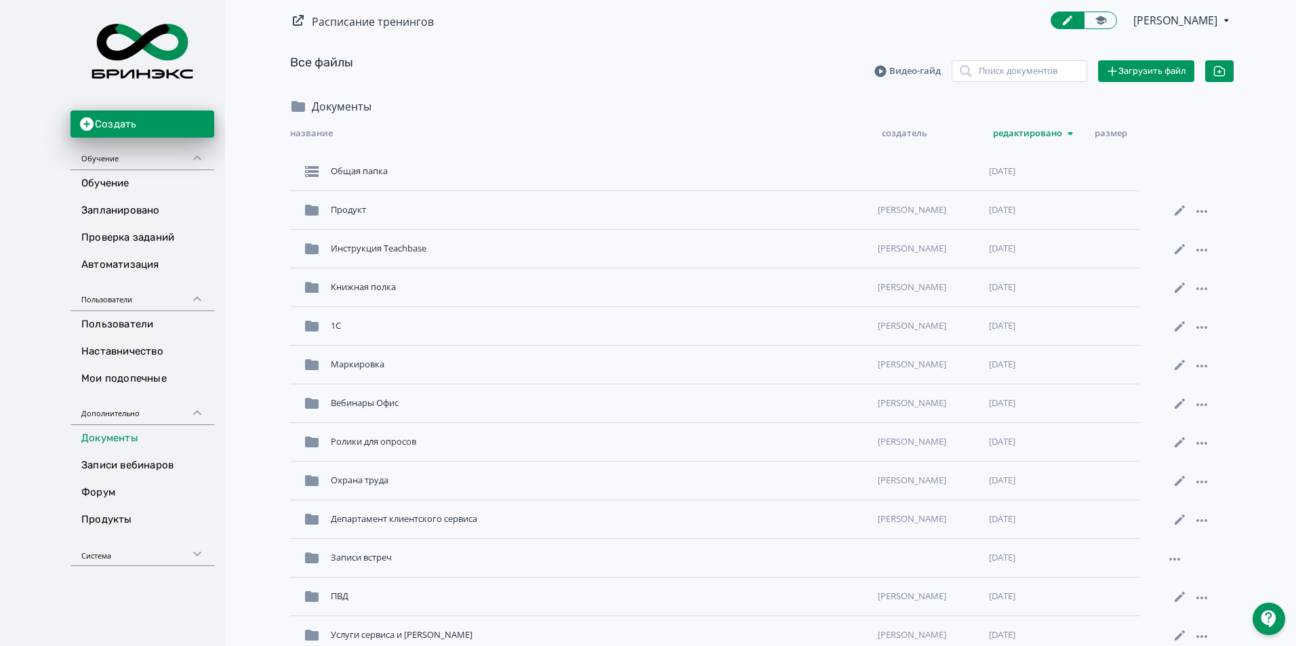 Image resolution: width=1296 pixels, height=646 pixels. Describe the element at coordinates (599, 172) in the screenshot. I see `div: Общая папка` at that location.